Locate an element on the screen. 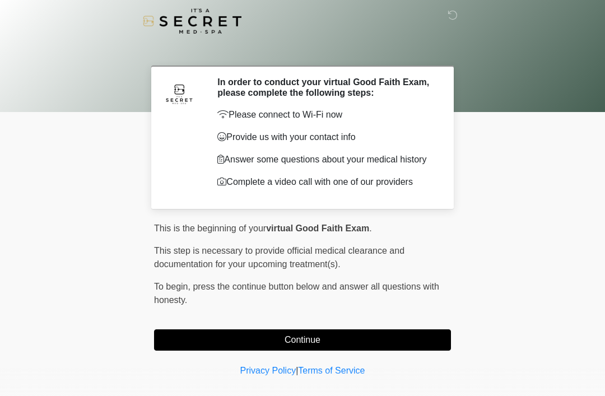 The height and width of the screenshot is (396, 605). span: This is the beginning of your is located at coordinates (210, 228).